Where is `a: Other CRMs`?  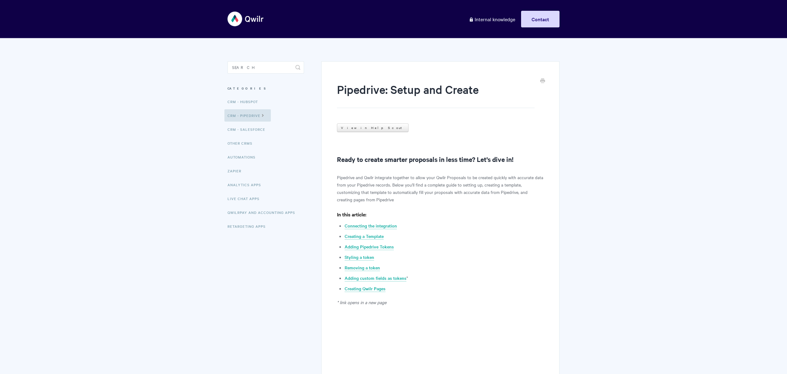 a: Other CRMs is located at coordinates (242, 143).